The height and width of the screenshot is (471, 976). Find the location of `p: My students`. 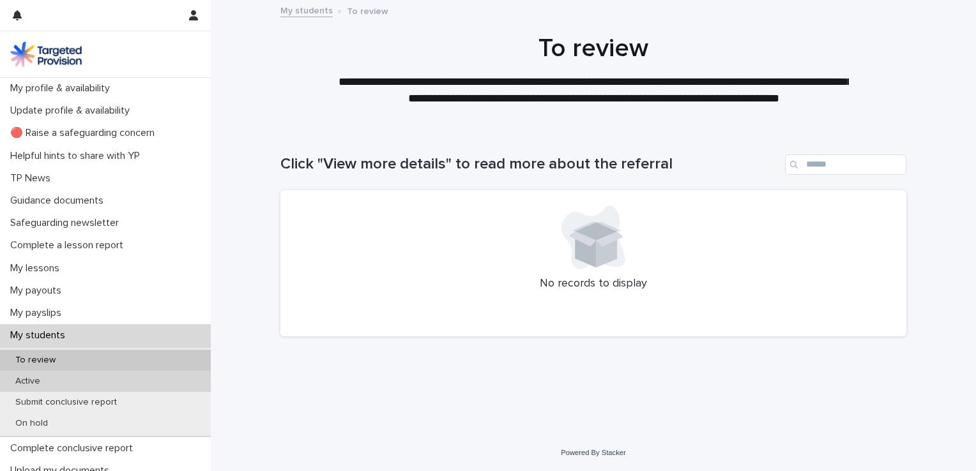

p: My students is located at coordinates (40, 335).